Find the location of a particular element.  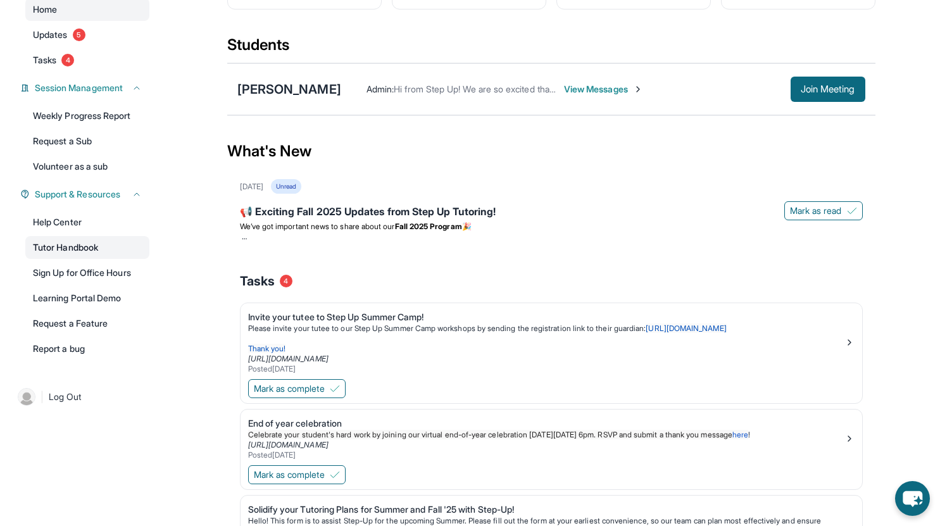

strong: Fall 2025 Program is located at coordinates (429, 226).